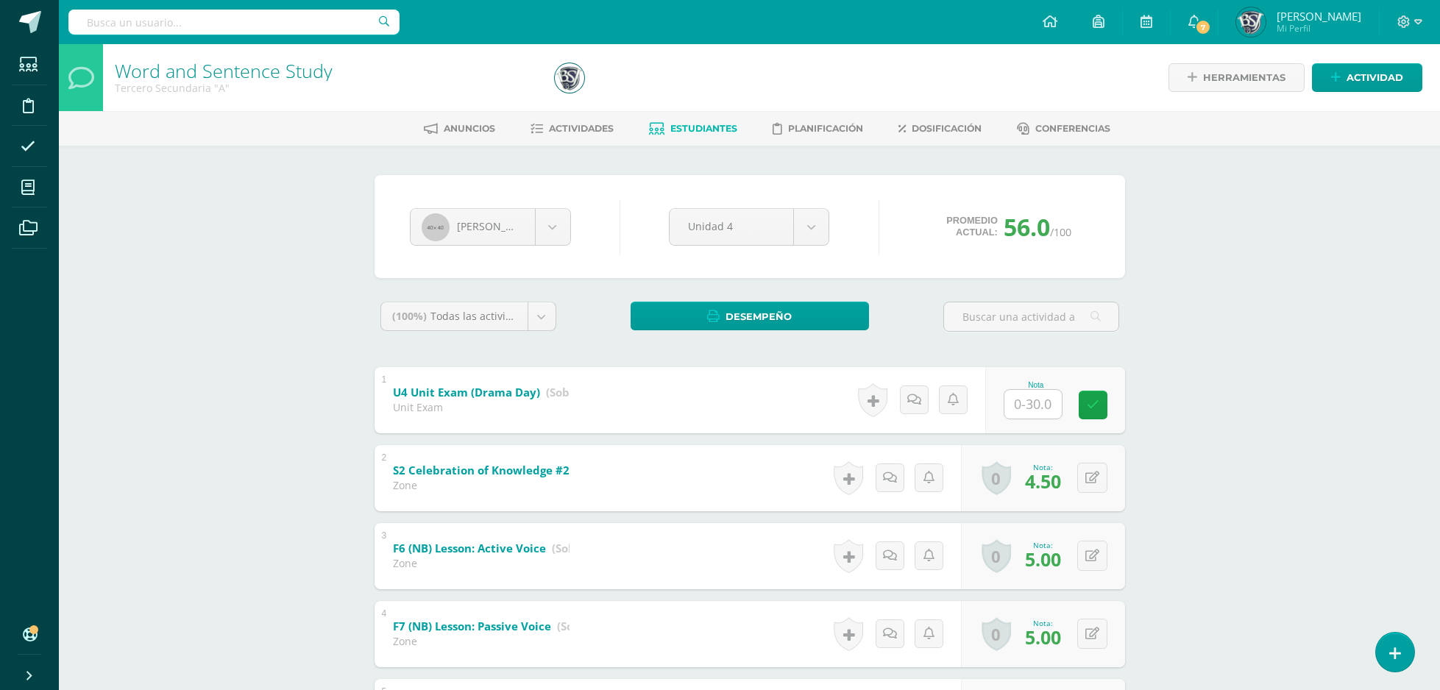 The image size is (1440, 690). I want to click on img: 40x40, so click(436, 227).